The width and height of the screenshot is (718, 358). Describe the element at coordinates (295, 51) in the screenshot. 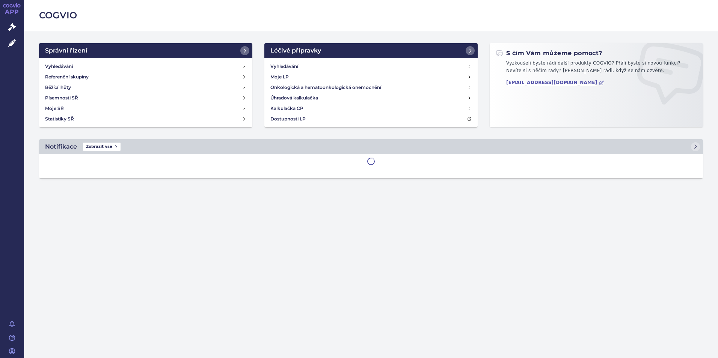

I see `h2: Léčivé přípravky` at that location.